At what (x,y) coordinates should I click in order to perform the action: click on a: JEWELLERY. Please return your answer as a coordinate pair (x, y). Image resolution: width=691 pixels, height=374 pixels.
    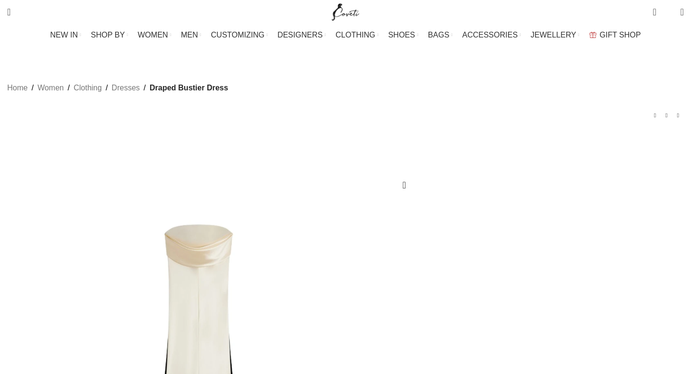
    Looking at the image, I should click on (555, 35).